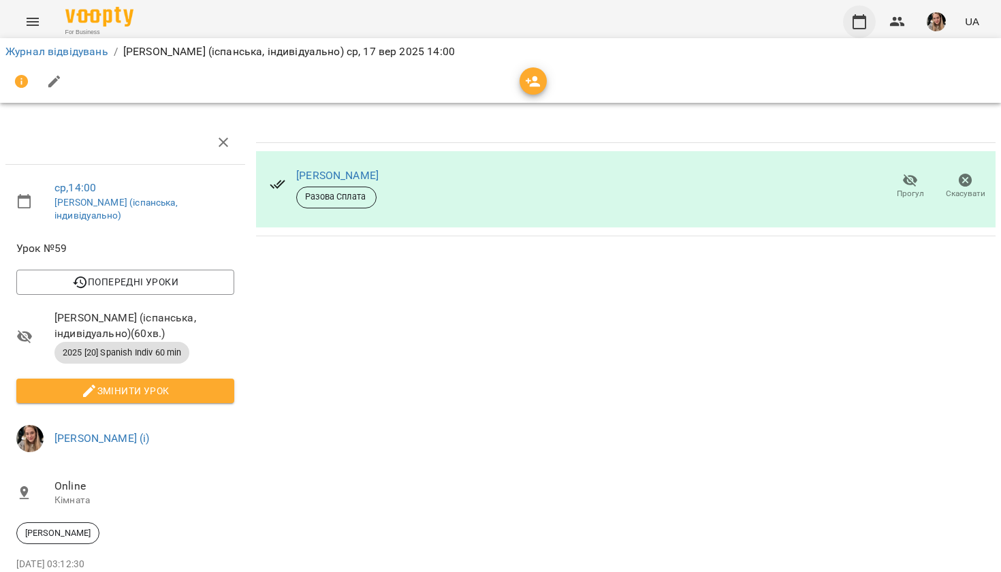 This screenshot has width=1001, height=572. I want to click on span: For Business, so click(99, 32).